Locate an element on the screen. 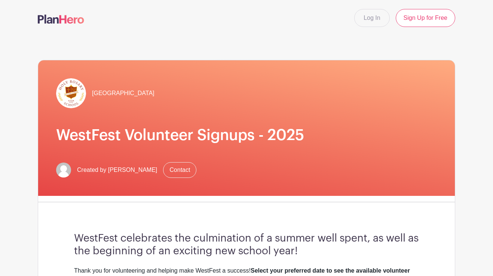 This screenshot has width=493, height=276. a: Log In is located at coordinates (372, 18).